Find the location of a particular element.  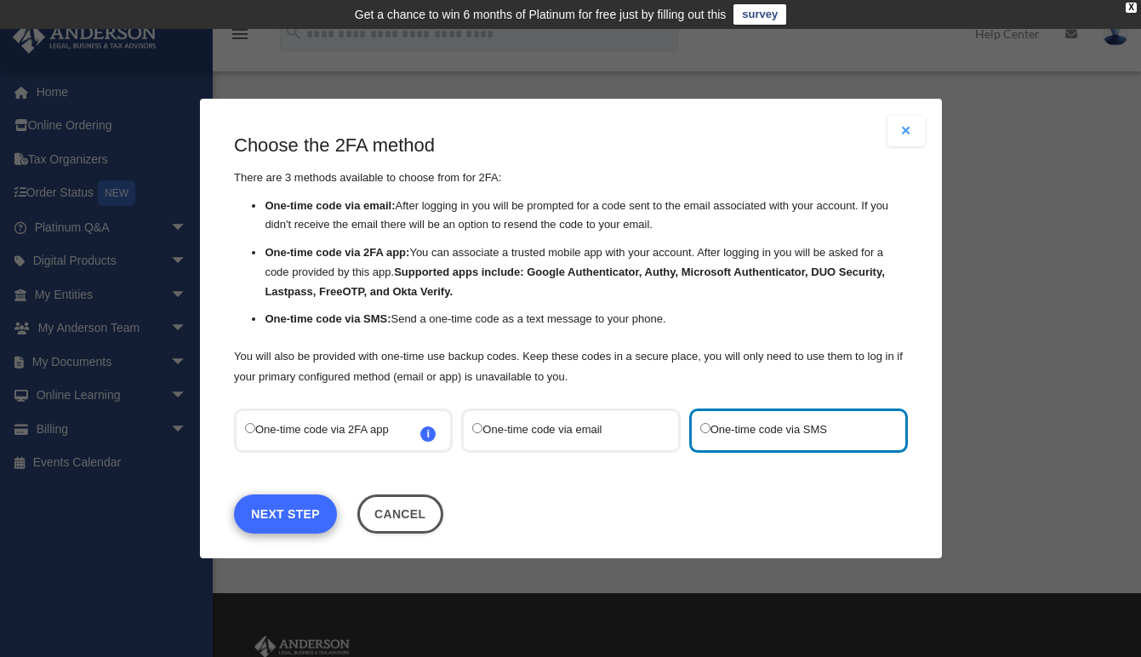

button: Close modal is located at coordinates (906, 131).